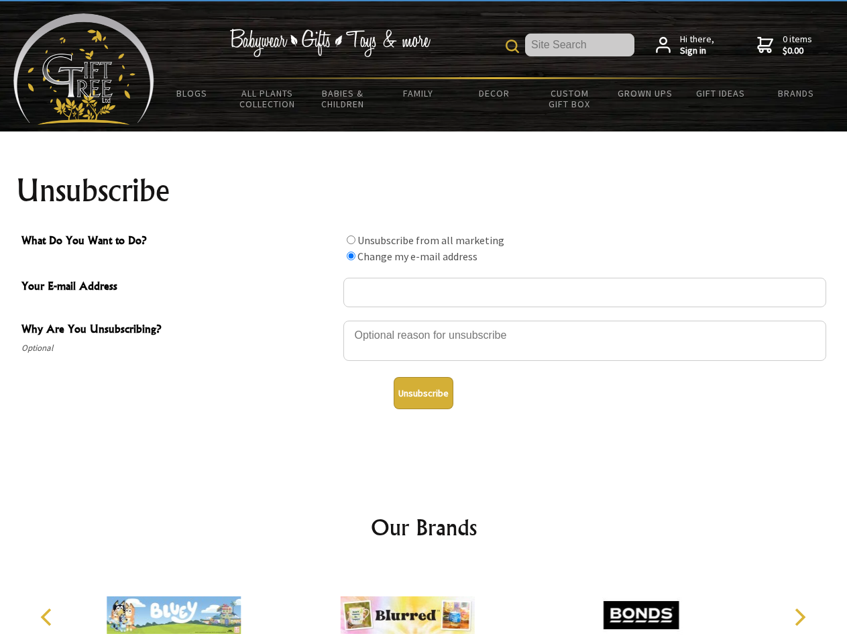  What do you see at coordinates (343, 99) in the screenshot?
I see `a: Babies & Children` at bounding box center [343, 99].